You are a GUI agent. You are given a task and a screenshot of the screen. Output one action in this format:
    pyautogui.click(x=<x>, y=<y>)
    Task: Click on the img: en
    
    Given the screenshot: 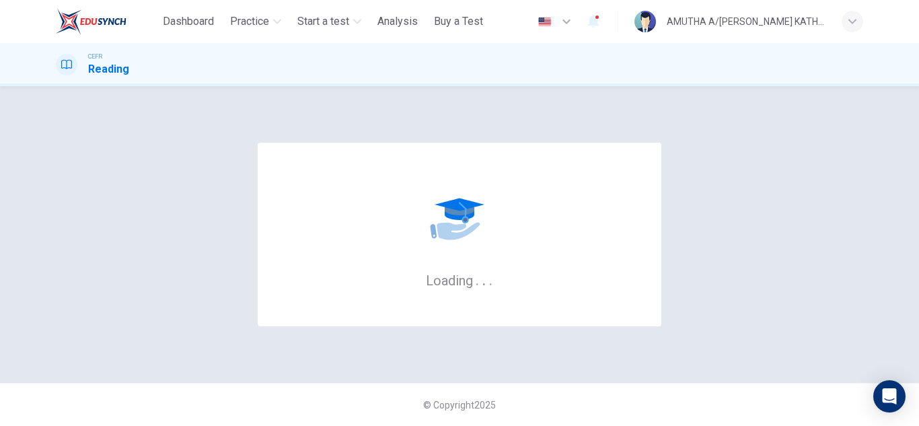 What is the action you would take?
    pyautogui.click(x=544, y=22)
    